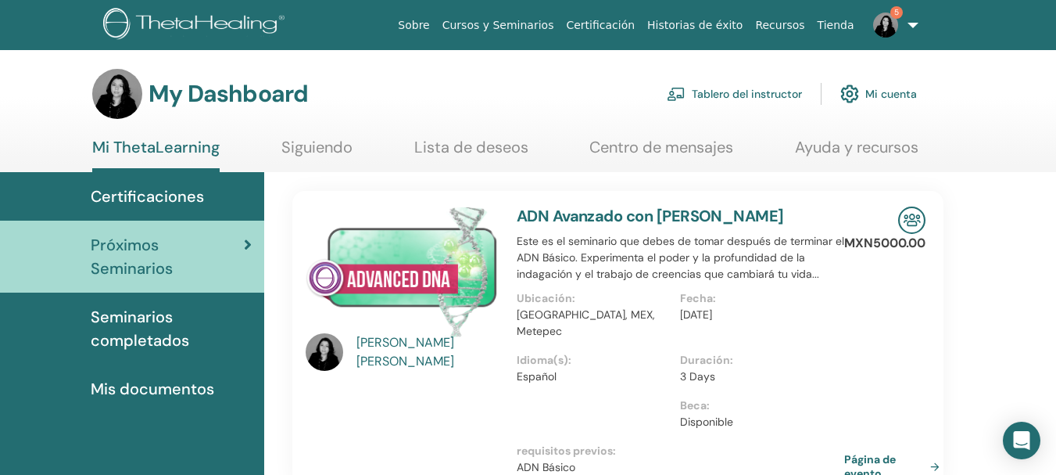 The image size is (1056, 475). What do you see at coordinates (779, 25) in the screenshot?
I see `a: Recursos` at bounding box center [779, 25].